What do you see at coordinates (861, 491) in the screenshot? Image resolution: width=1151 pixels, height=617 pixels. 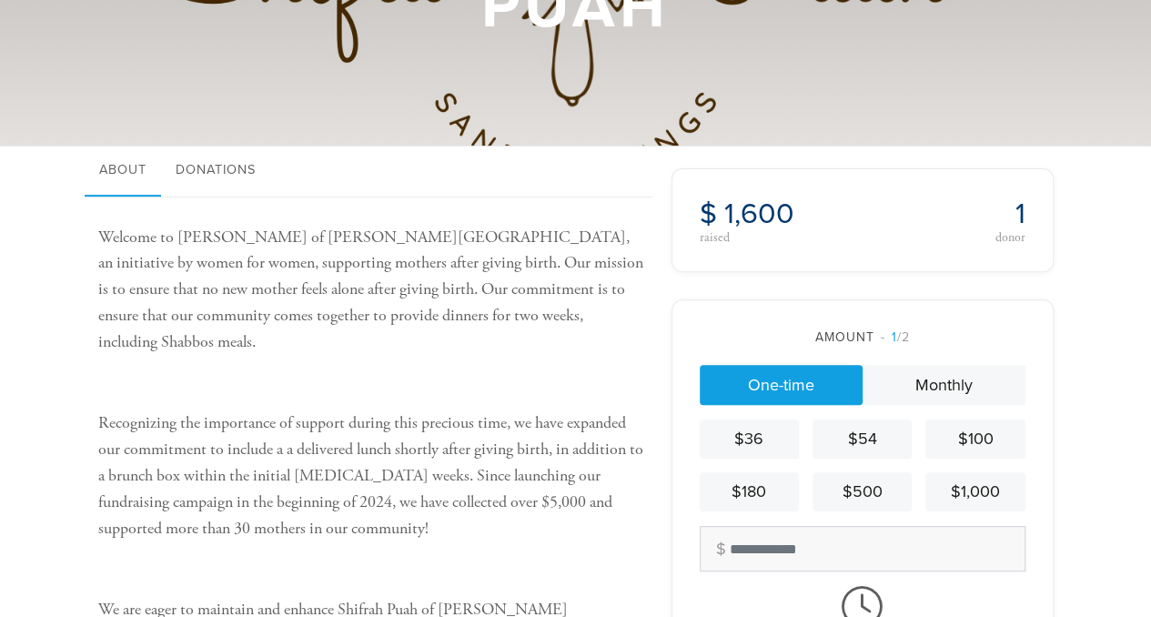 I see `a: $500` at bounding box center [861, 491].